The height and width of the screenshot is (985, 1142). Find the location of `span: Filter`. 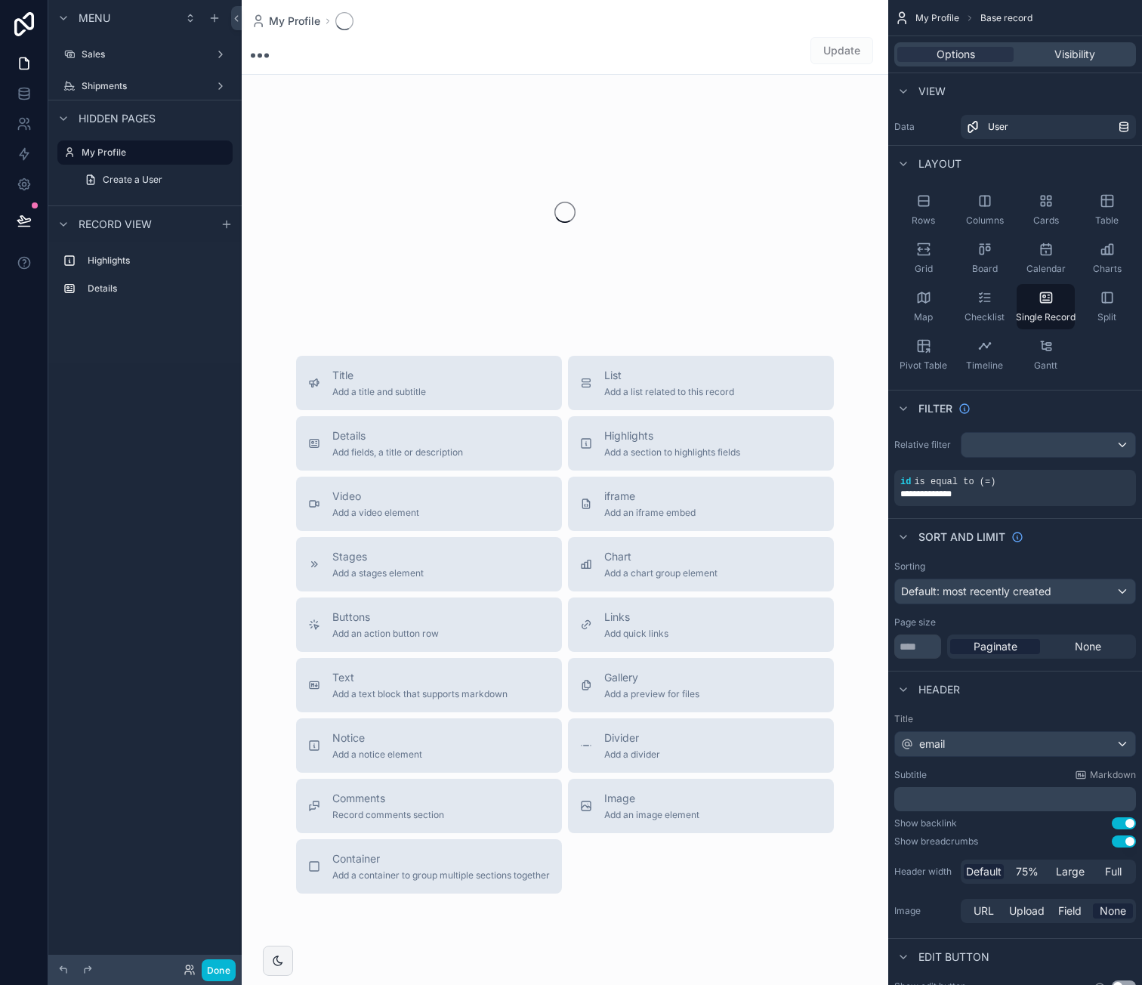

span: Filter is located at coordinates (935, 409).